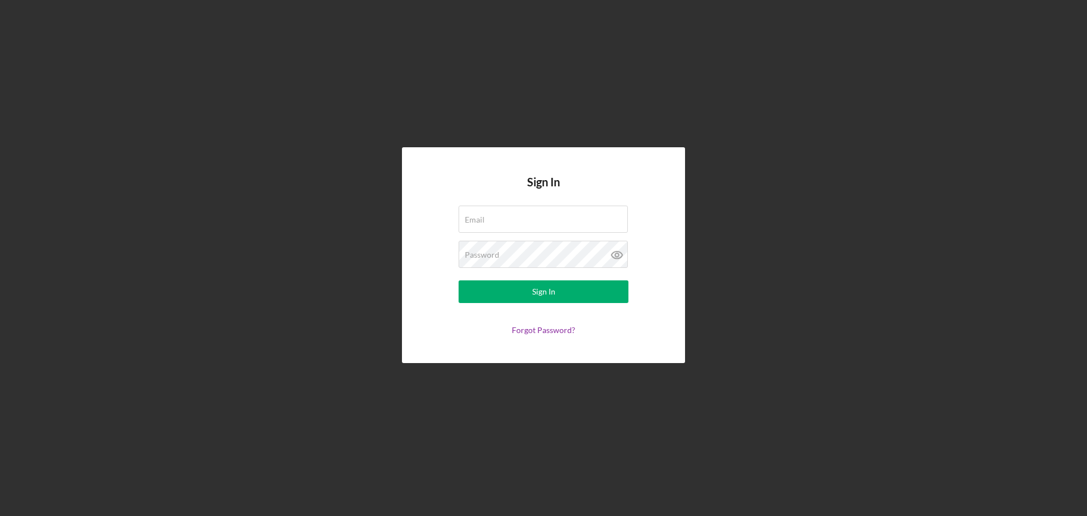  What do you see at coordinates (544, 190) in the screenshot?
I see `h4: Sign In` at bounding box center [544, 190].